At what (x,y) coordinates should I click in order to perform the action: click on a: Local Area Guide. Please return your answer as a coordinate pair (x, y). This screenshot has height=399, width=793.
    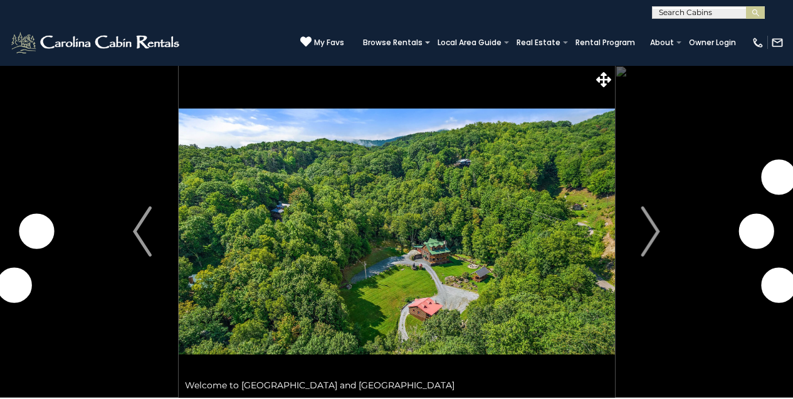
    Looking at the image, I should click on (469, 43).